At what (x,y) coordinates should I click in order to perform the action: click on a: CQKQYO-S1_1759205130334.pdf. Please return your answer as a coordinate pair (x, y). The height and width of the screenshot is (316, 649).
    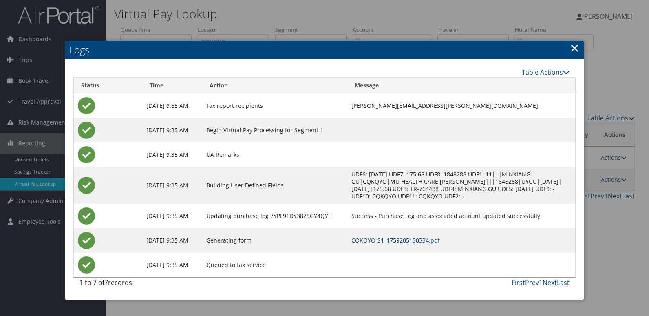
    Looking at the image, I should click on (396, 240).